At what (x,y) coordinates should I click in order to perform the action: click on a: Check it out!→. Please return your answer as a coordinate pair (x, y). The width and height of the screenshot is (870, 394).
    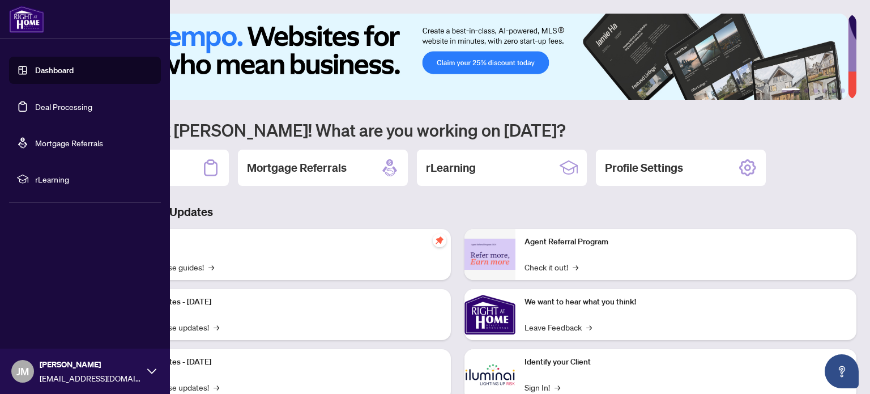
    Looking at the image, I should click on (551, 267).